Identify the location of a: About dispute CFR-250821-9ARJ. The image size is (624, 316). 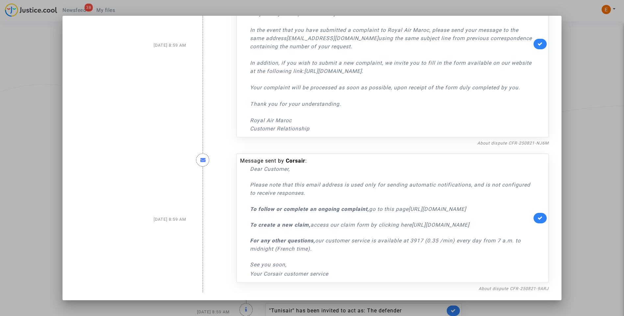
(513, 289).